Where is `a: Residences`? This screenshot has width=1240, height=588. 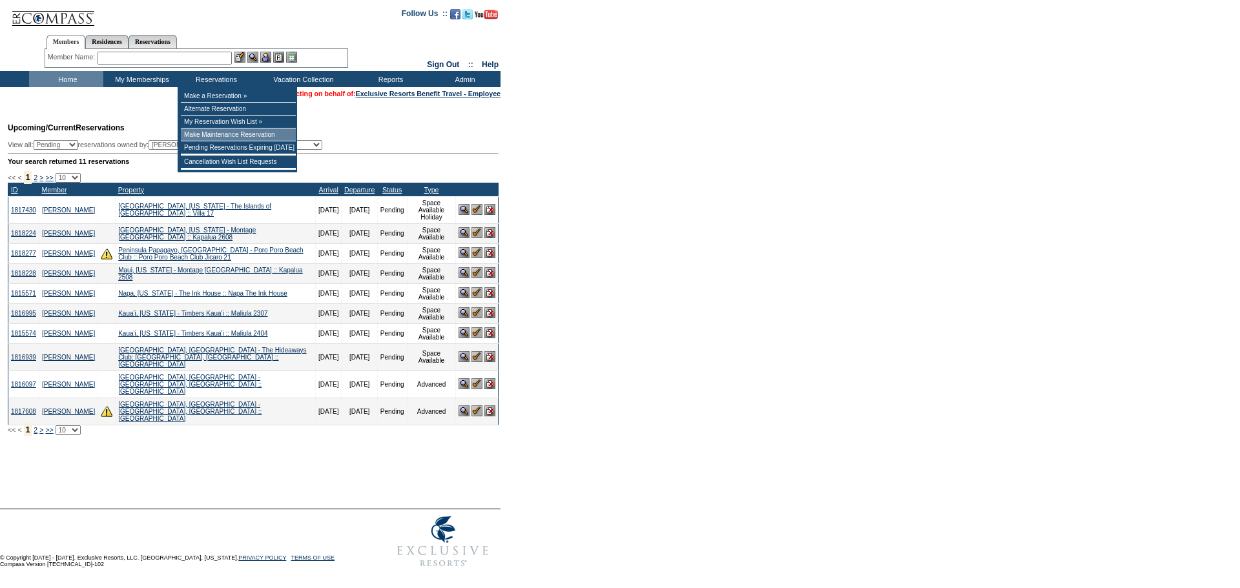
a: Residences is located at coordinates (107, 41).